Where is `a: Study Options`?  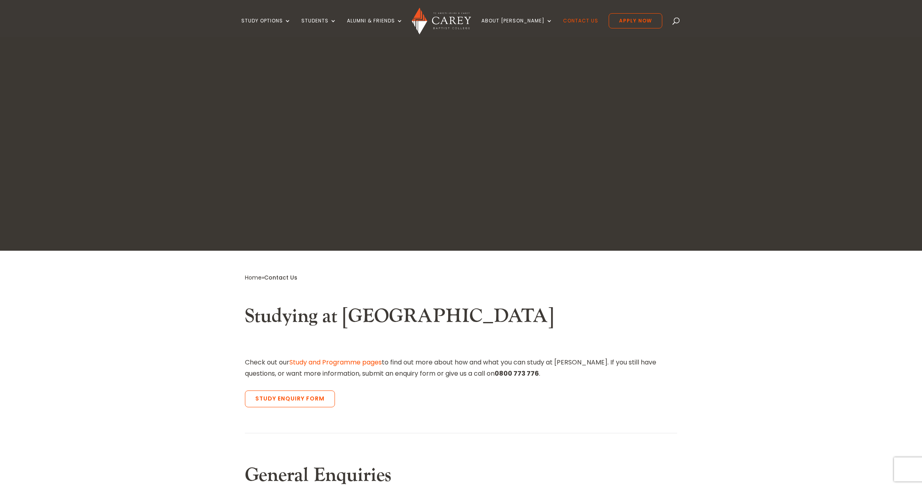
a: Study Options is located at coordinates (266, 27).